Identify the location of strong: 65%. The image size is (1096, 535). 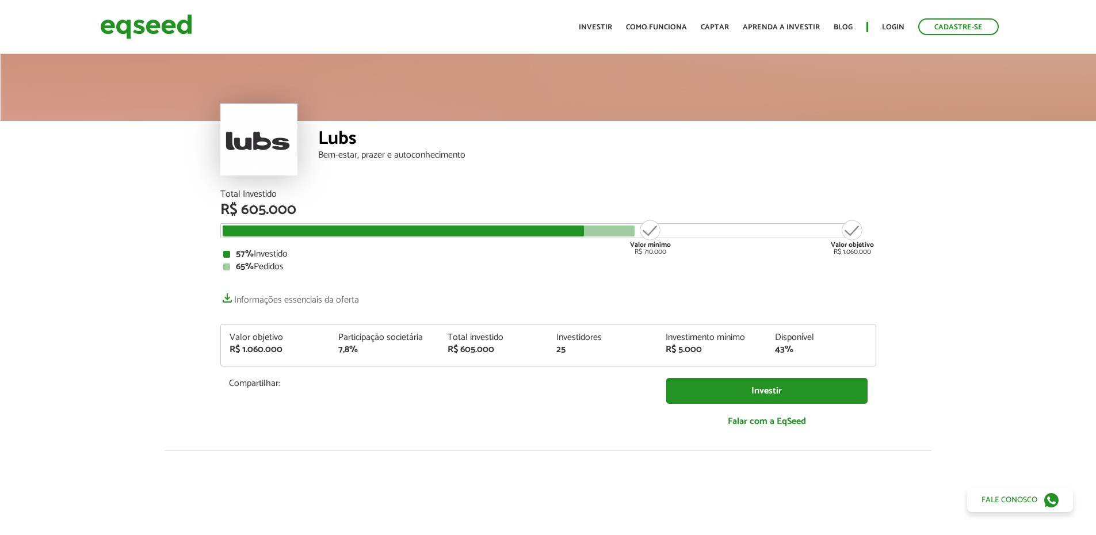
(244, 266).